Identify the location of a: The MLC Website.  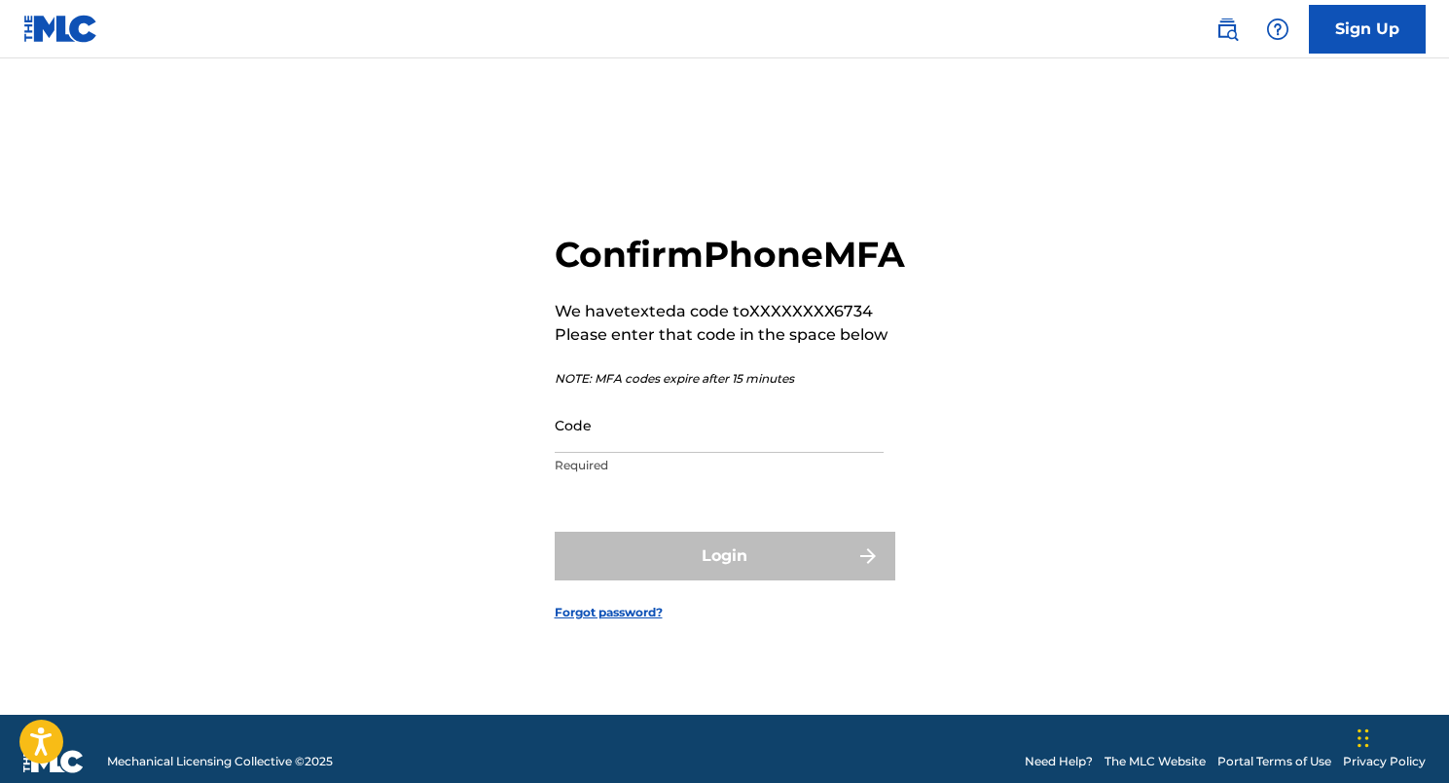
(1155, 761).